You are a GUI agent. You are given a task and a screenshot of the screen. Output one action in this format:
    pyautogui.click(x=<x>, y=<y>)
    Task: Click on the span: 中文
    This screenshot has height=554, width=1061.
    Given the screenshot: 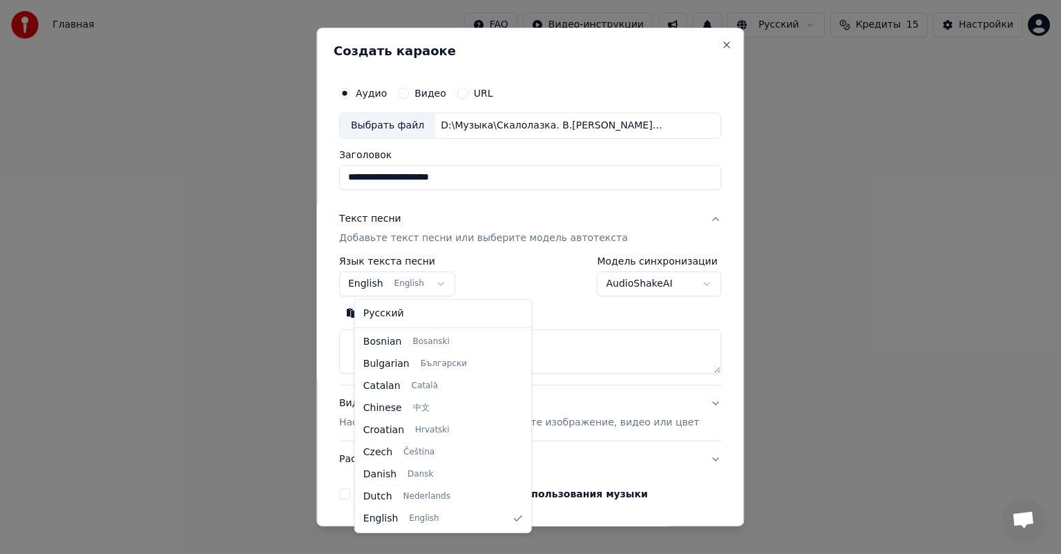 What is the action you would take?
    pyautogui.click(x=421, y=408)
    